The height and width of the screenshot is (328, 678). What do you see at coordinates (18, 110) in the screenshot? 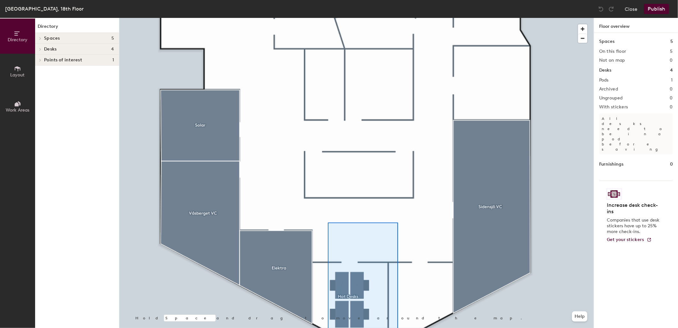
I see `span: Work Areas` at bounding box center [18, 110].